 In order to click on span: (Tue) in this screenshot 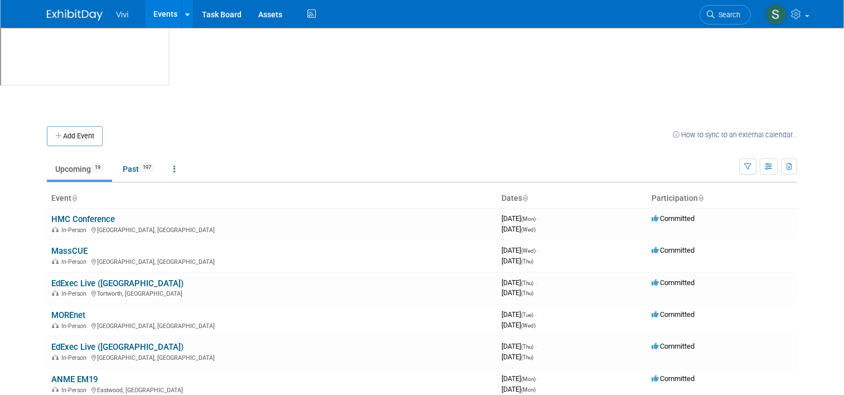, I will do `click(527, 315)`.